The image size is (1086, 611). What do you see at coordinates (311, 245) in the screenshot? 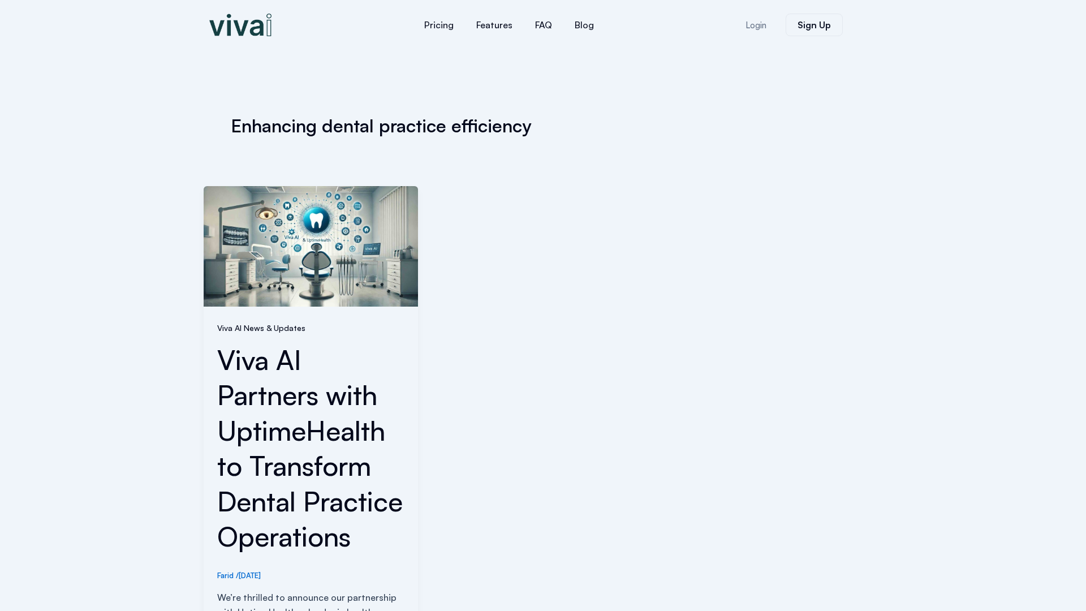
I see `a: Read: Viva AI Partners with UptimeHealth to Transform Dental Practice Operations` at bounding box center [311, 245].